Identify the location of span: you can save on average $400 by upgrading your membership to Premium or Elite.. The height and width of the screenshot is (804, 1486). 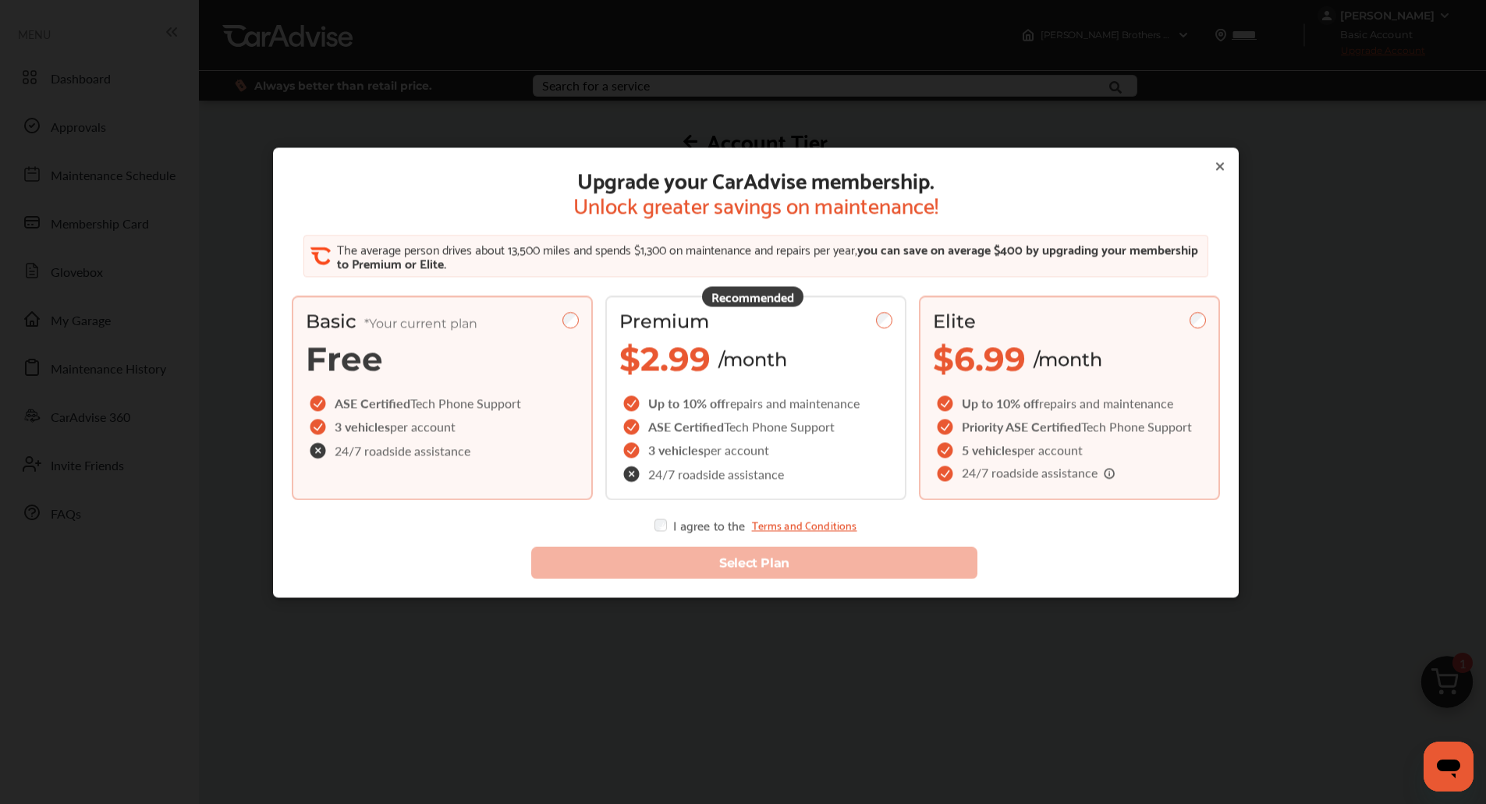
(767, 256).